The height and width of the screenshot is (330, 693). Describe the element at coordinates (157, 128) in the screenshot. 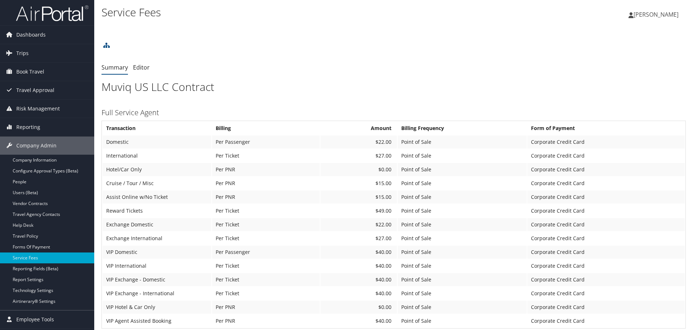

I see `th: Transaction` at that location.